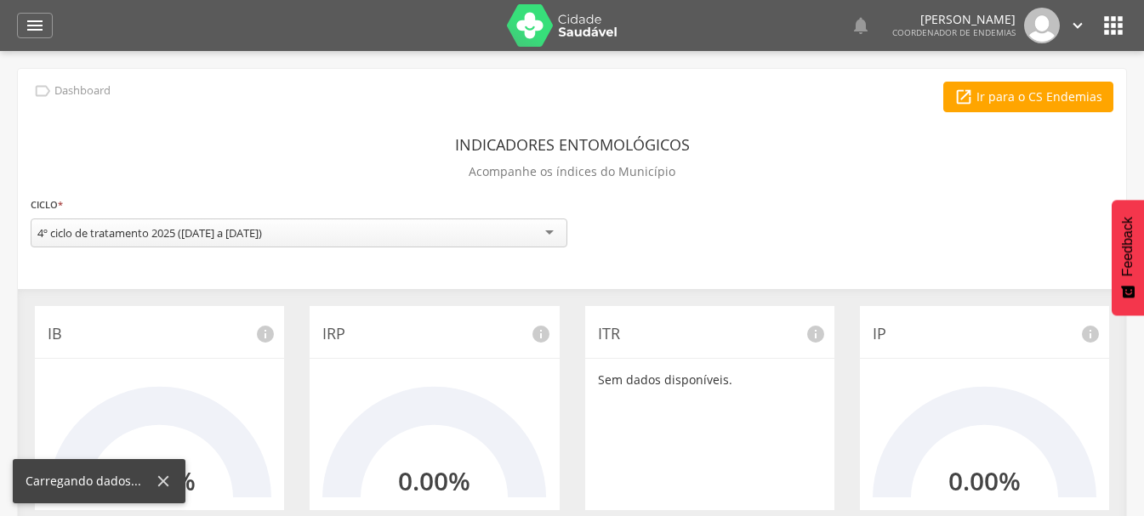 The image size is (1144, 516). What do you see at coordinates (82, 91) in the screenshot?
I see `p: Dashboard` at bounding box center [82, 91].